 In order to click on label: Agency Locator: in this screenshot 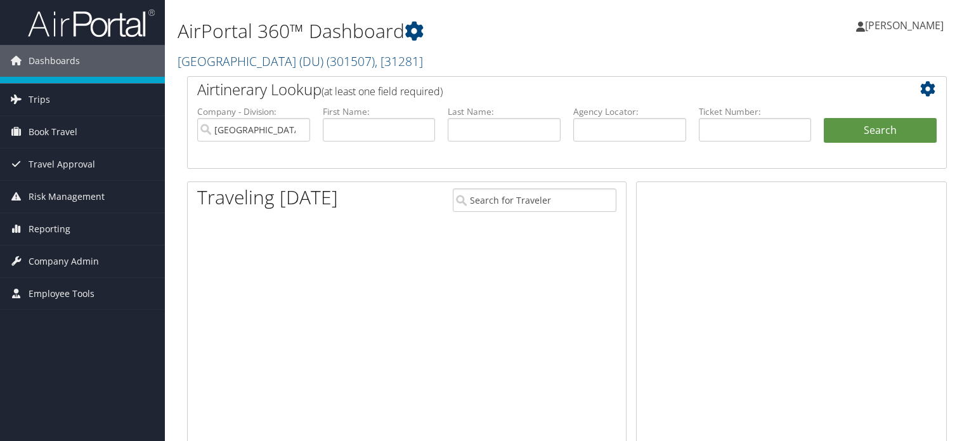, I will do `click(630, 112)`.